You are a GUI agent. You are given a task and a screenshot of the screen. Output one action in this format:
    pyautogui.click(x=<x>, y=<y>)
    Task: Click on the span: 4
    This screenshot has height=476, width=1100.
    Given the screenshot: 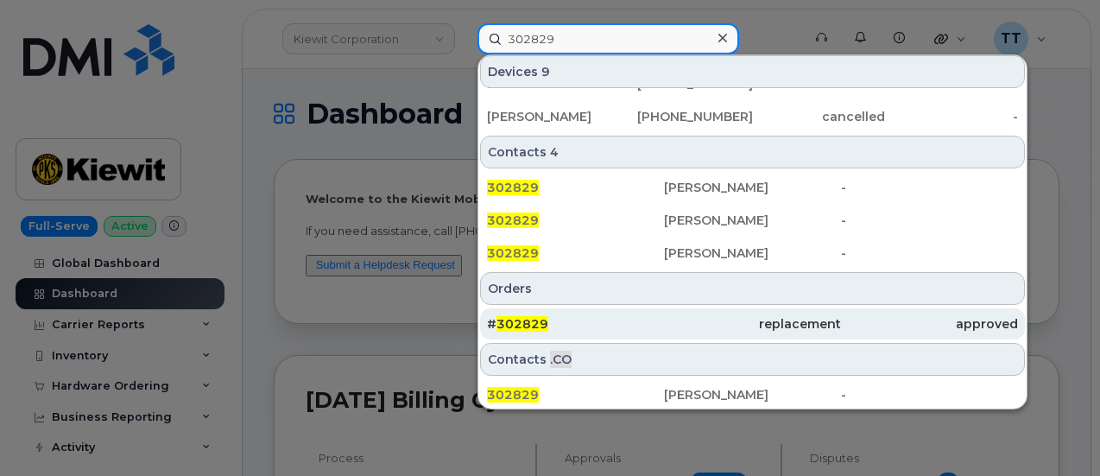 What is the action you would take?
    pyautogui.click(x=554, y=152)
    